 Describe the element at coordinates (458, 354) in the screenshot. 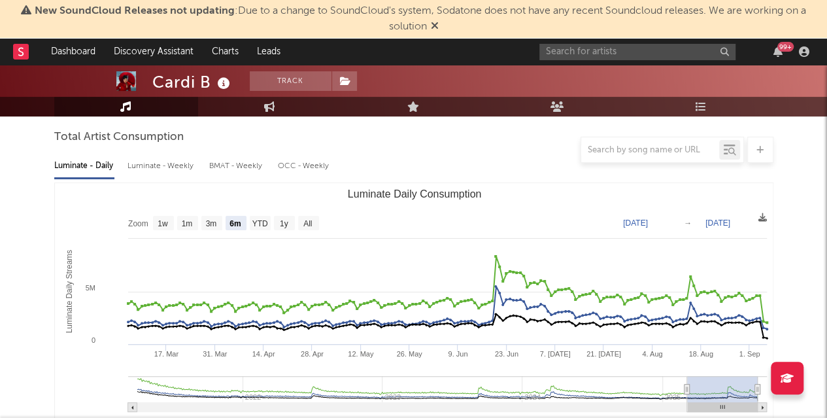

I see `text: 9. Jun` at that location.